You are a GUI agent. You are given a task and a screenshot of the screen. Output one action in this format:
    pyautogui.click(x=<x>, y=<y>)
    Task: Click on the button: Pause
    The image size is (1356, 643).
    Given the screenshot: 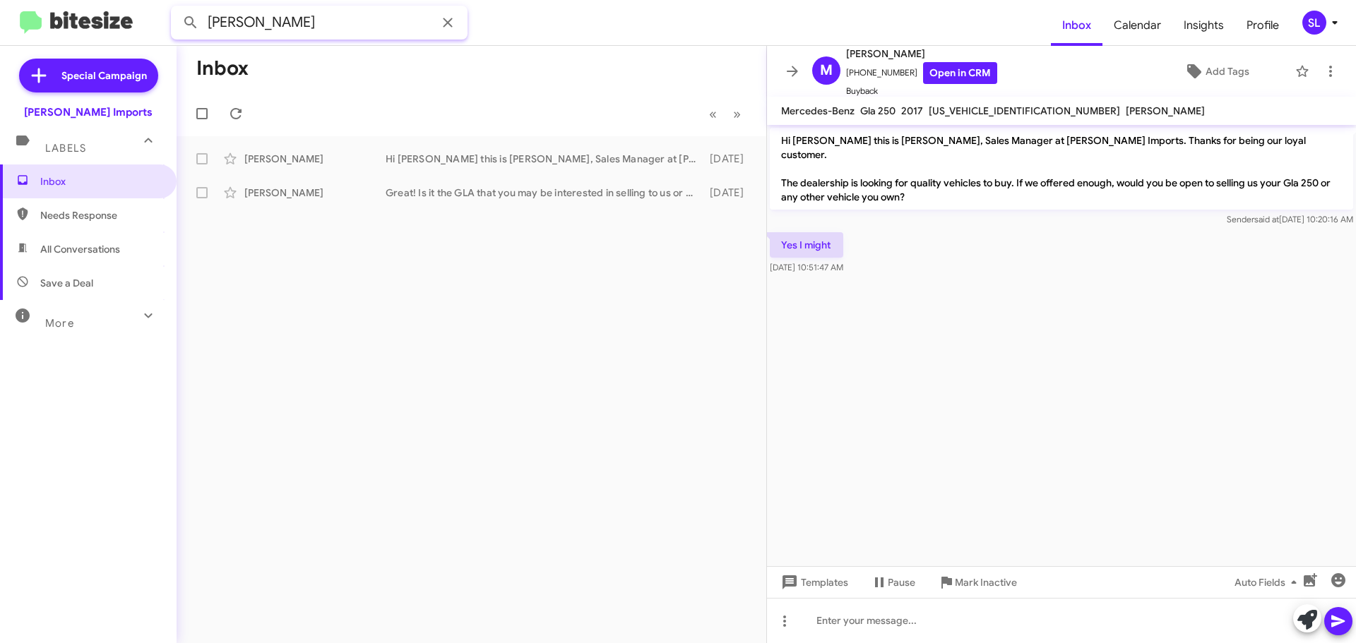 What is the action you would take?
    pyautogui.click(x=892, y=582)
    